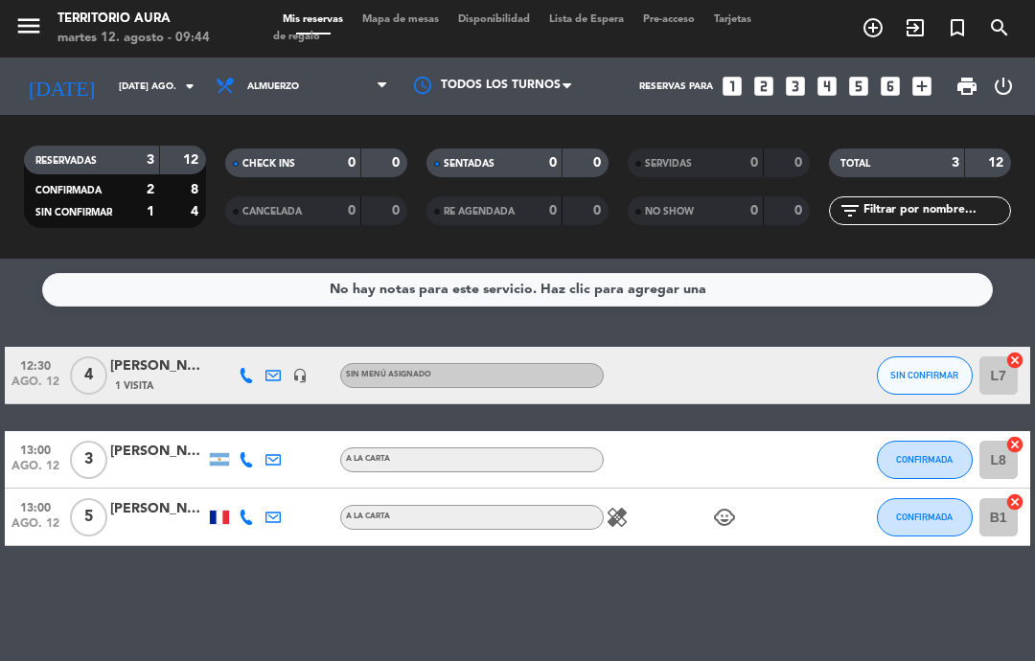  I want to click on span: Mapa de mesas, so click(400, 19).